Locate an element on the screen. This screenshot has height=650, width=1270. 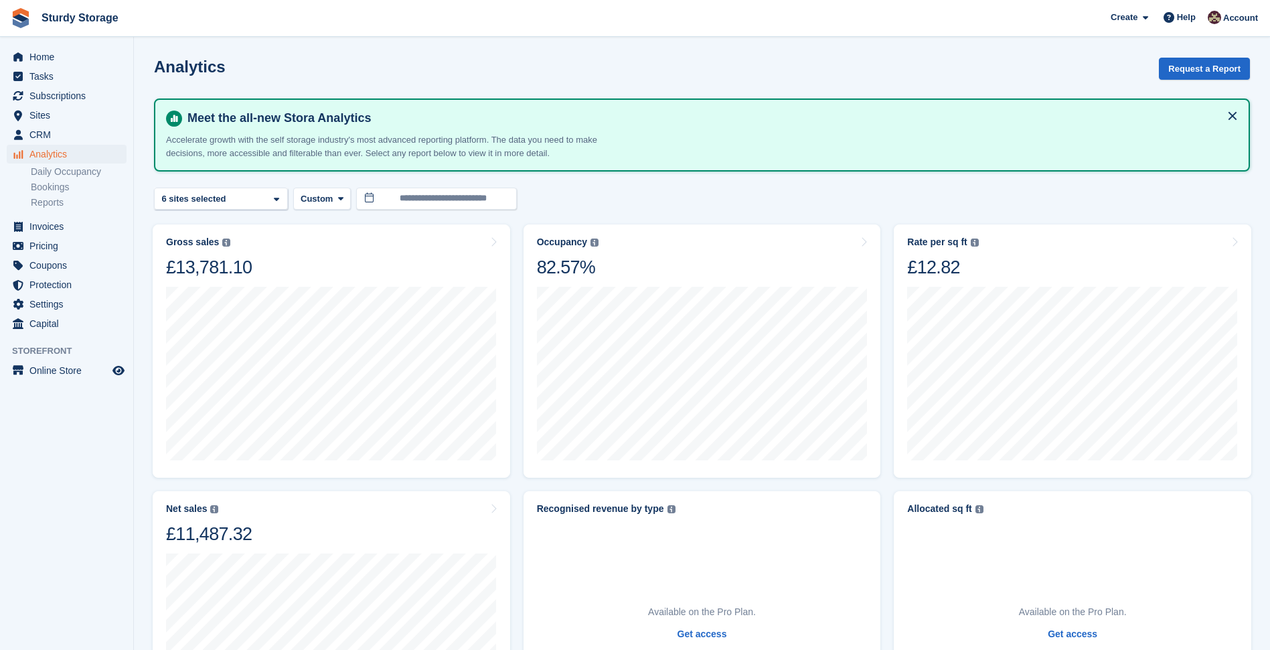
a: Reports is located at coordinates (78, 202).